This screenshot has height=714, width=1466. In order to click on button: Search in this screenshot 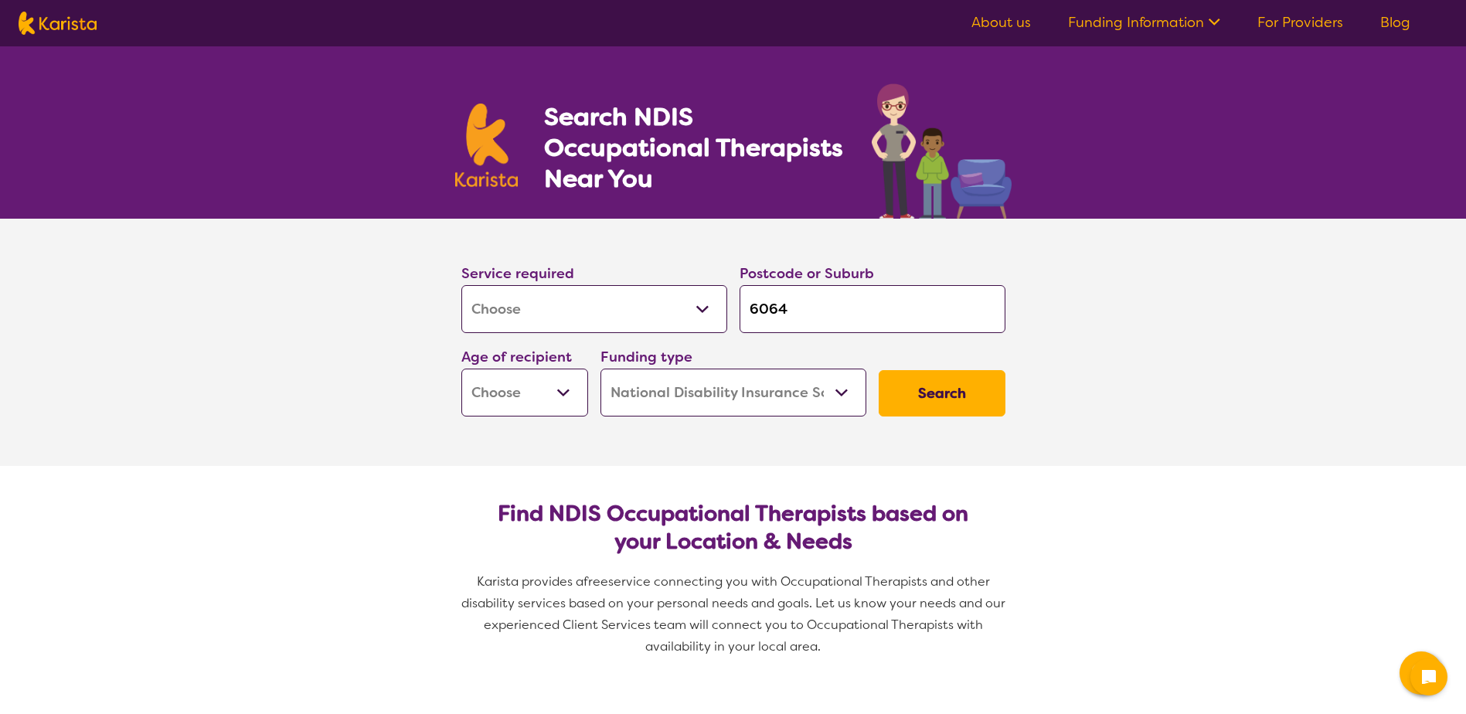, I will do `click(942, 393)`.